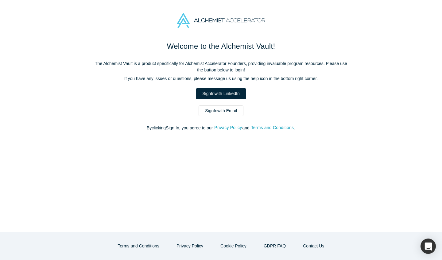 Image resolution: width=442 pixels, height=260 pixels. What do you see at coordinates (233, 246) in the screenshot?
I see `button: Cookie Policy` at bounding box center [233, 246].